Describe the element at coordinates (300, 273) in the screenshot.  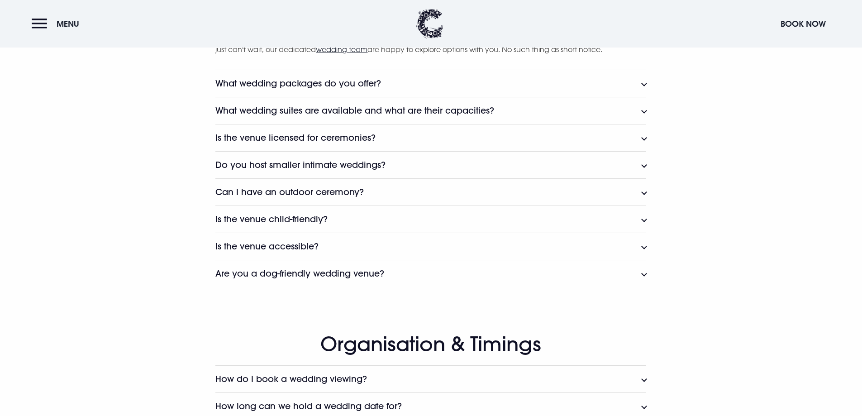
I see `h3: Are you a dog-friendly wedding venue?` at that location.